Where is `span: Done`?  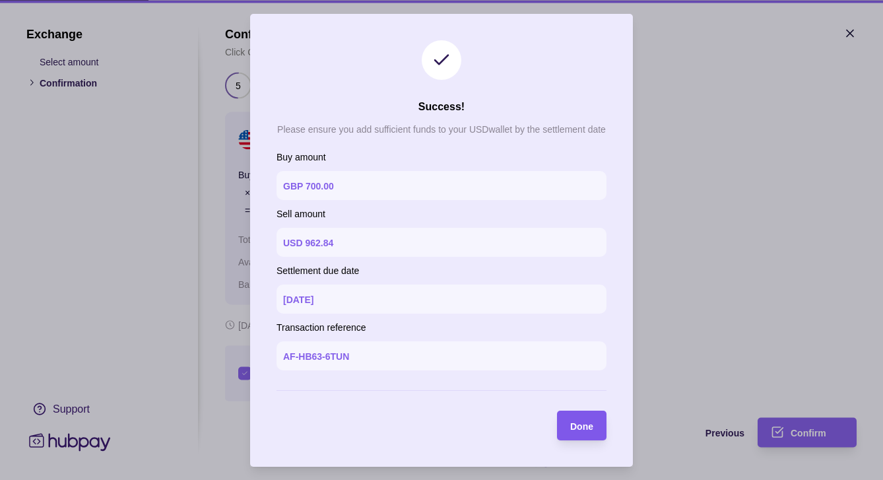 span: Done is located at coordinates (582, 426).